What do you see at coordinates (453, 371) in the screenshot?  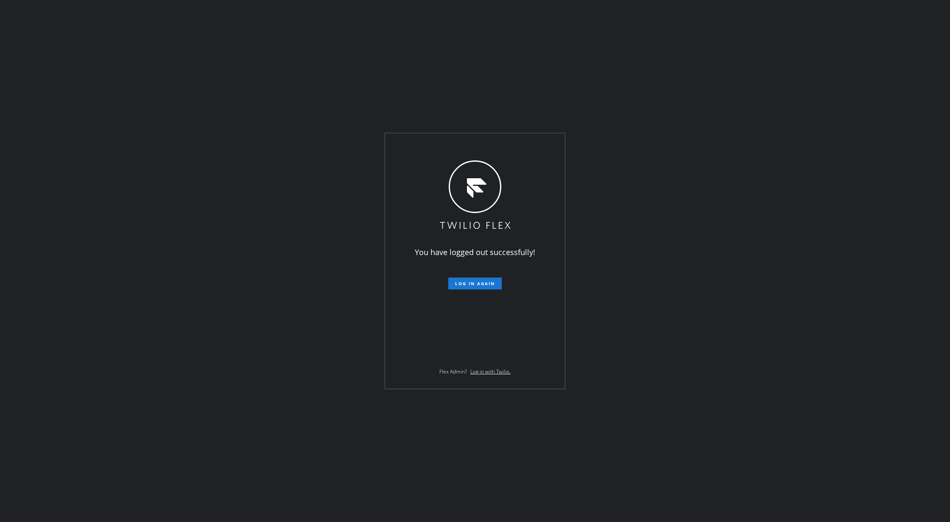 I see `span: Flex Admin?` at bounding box center [453, 371].